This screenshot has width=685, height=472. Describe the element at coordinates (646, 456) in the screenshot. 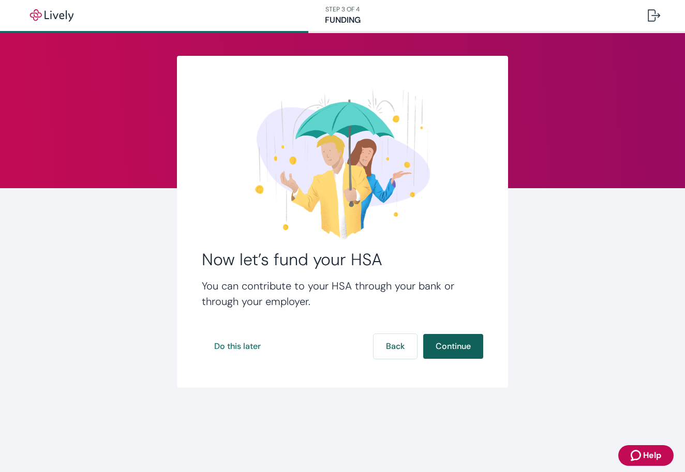

I see `button: Zendesk support iconHelp` at that location.